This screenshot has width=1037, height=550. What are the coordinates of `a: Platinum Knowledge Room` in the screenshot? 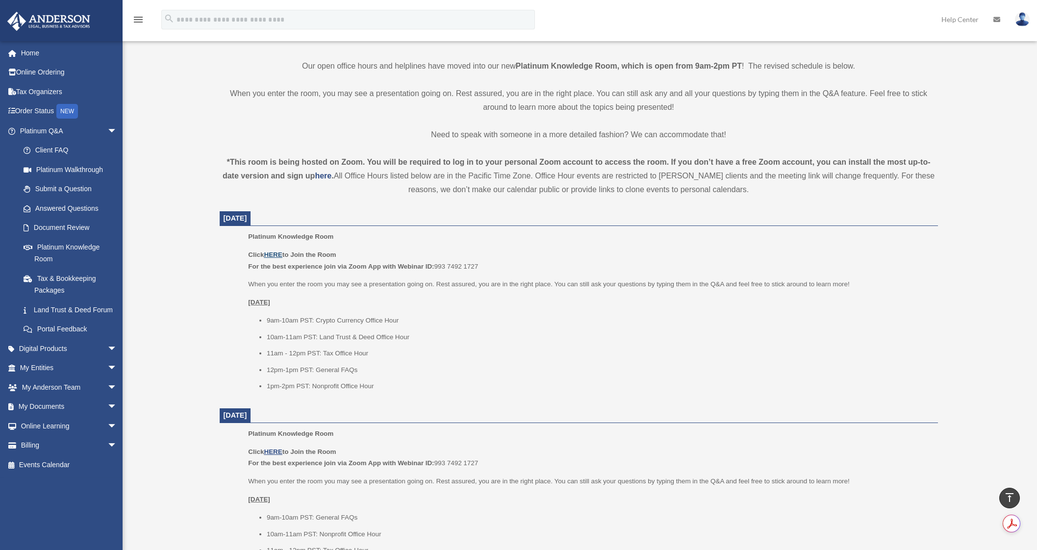 It's located at (70, 253).